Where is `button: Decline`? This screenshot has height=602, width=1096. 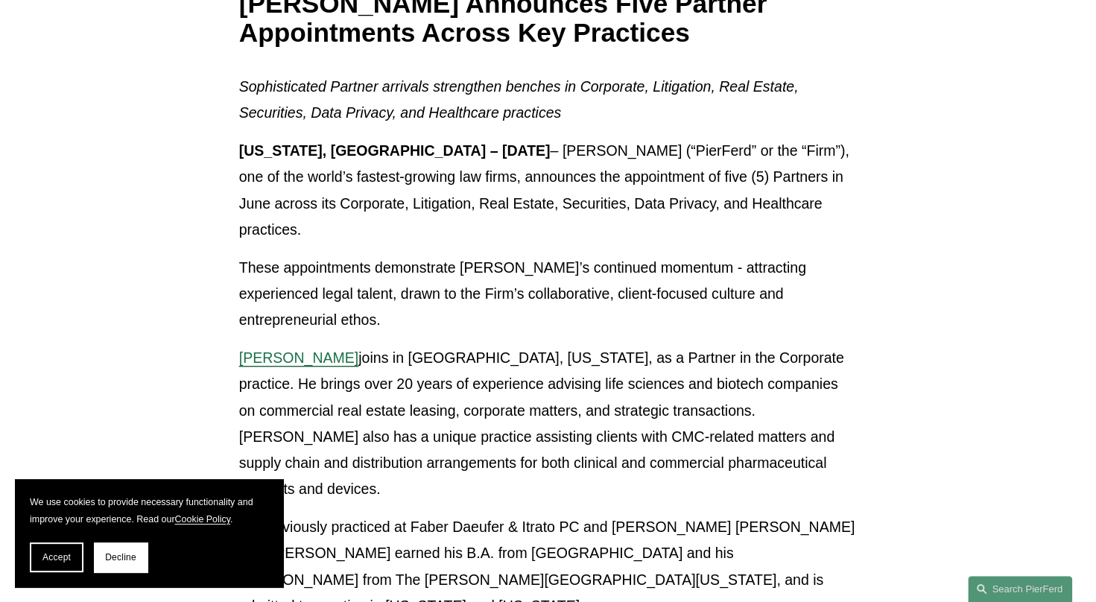
button: Decline is located at coordinates (121, 557).